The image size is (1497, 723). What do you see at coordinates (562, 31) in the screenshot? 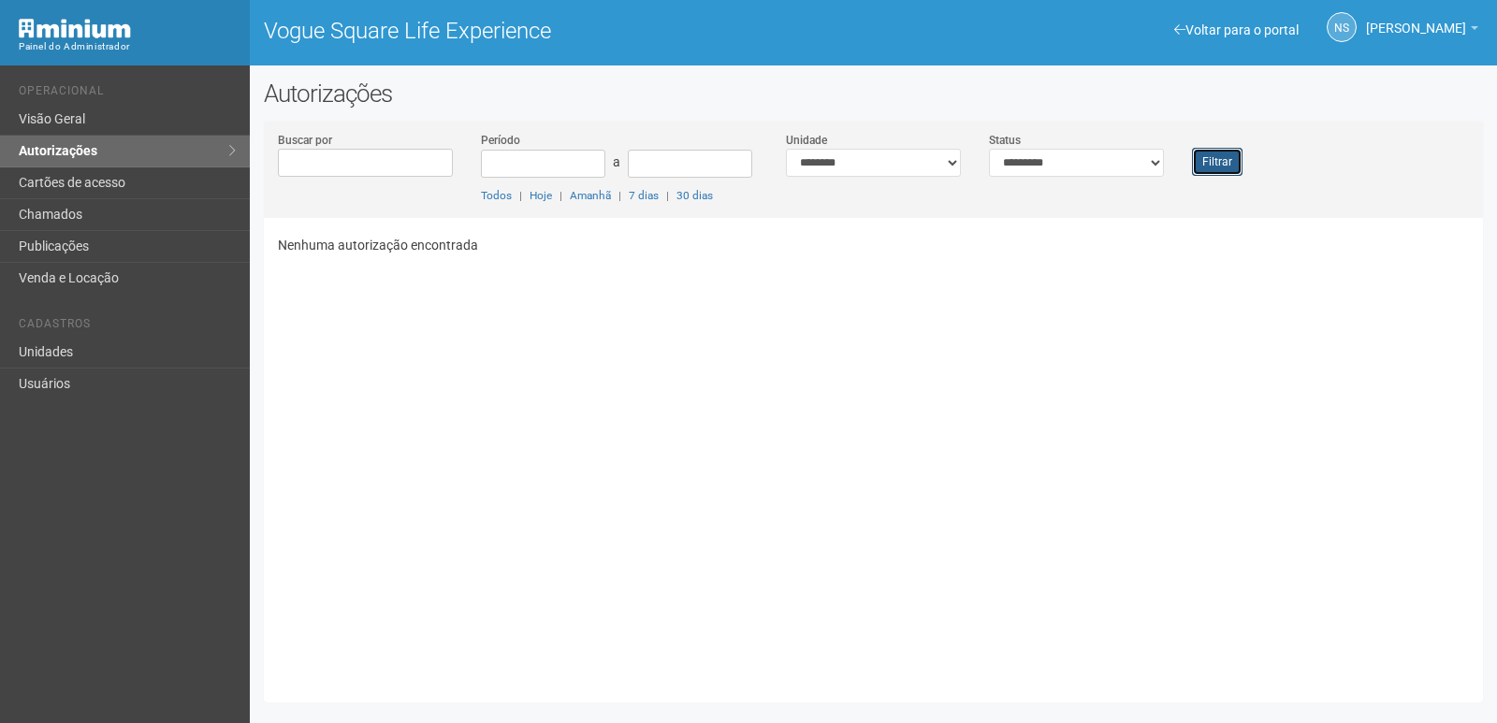
I see `h1: Vogue Square Life Experience` at bounding box center [562, 31].